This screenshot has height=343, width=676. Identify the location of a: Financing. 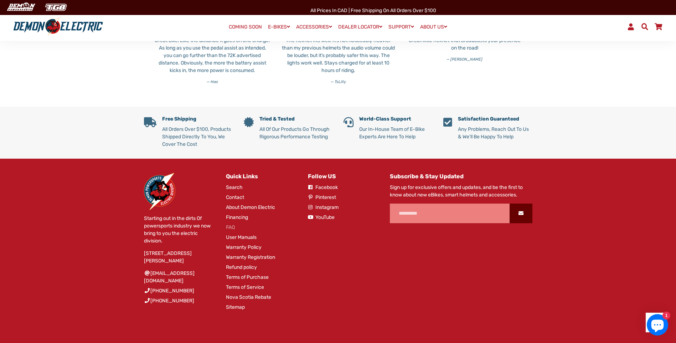
(237, 217).